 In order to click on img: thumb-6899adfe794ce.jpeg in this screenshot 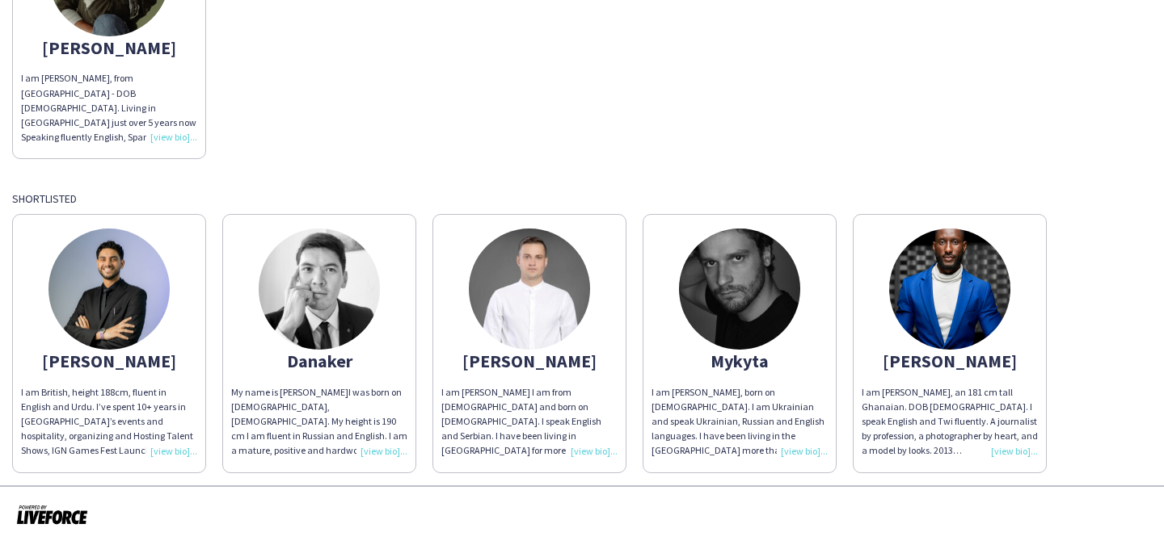, I will do `click(529, 289)`.